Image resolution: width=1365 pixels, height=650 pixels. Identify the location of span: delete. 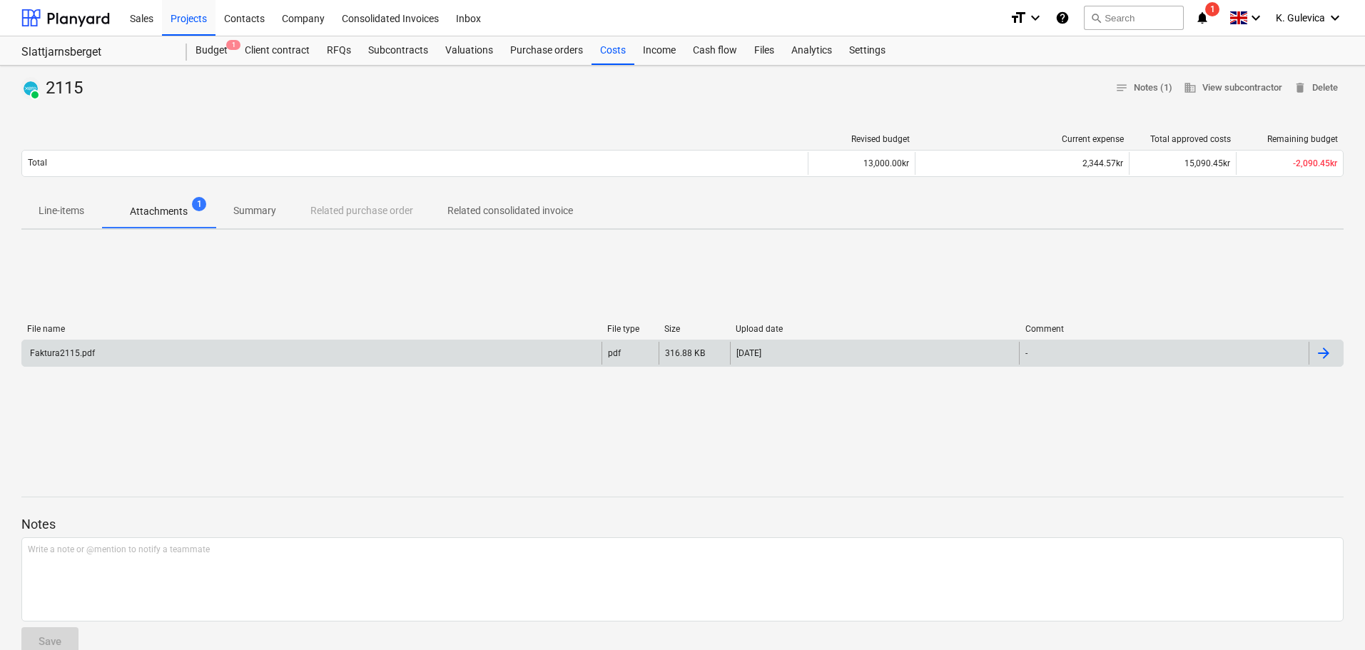
(1300, 88).